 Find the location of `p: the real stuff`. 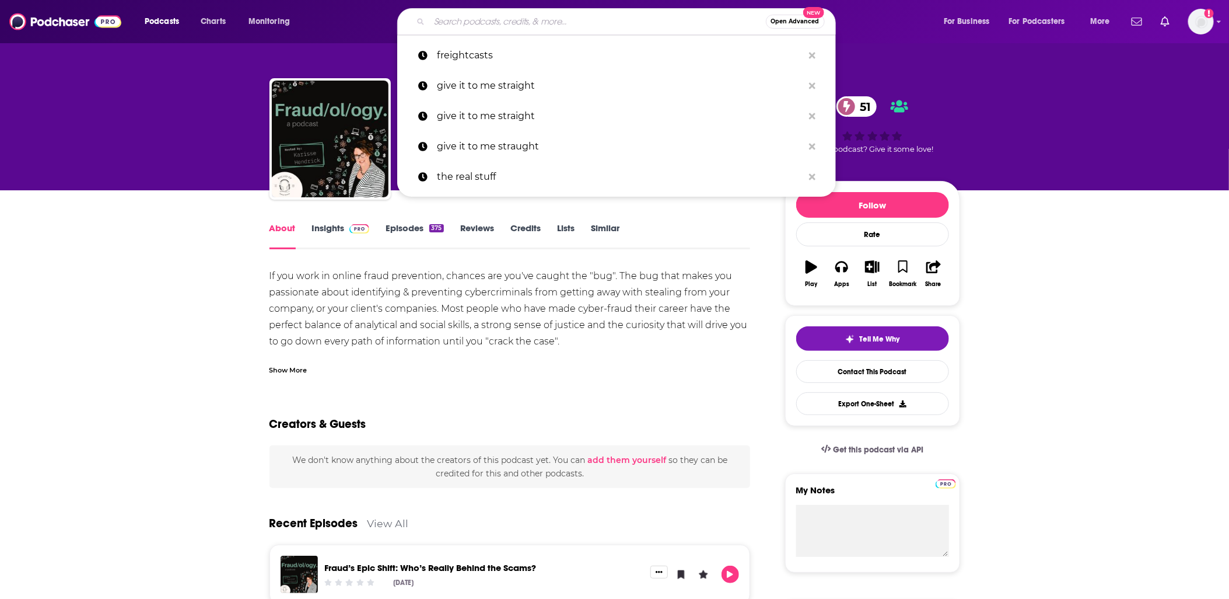

p: the real stuff is located at coordinates (620, 177).